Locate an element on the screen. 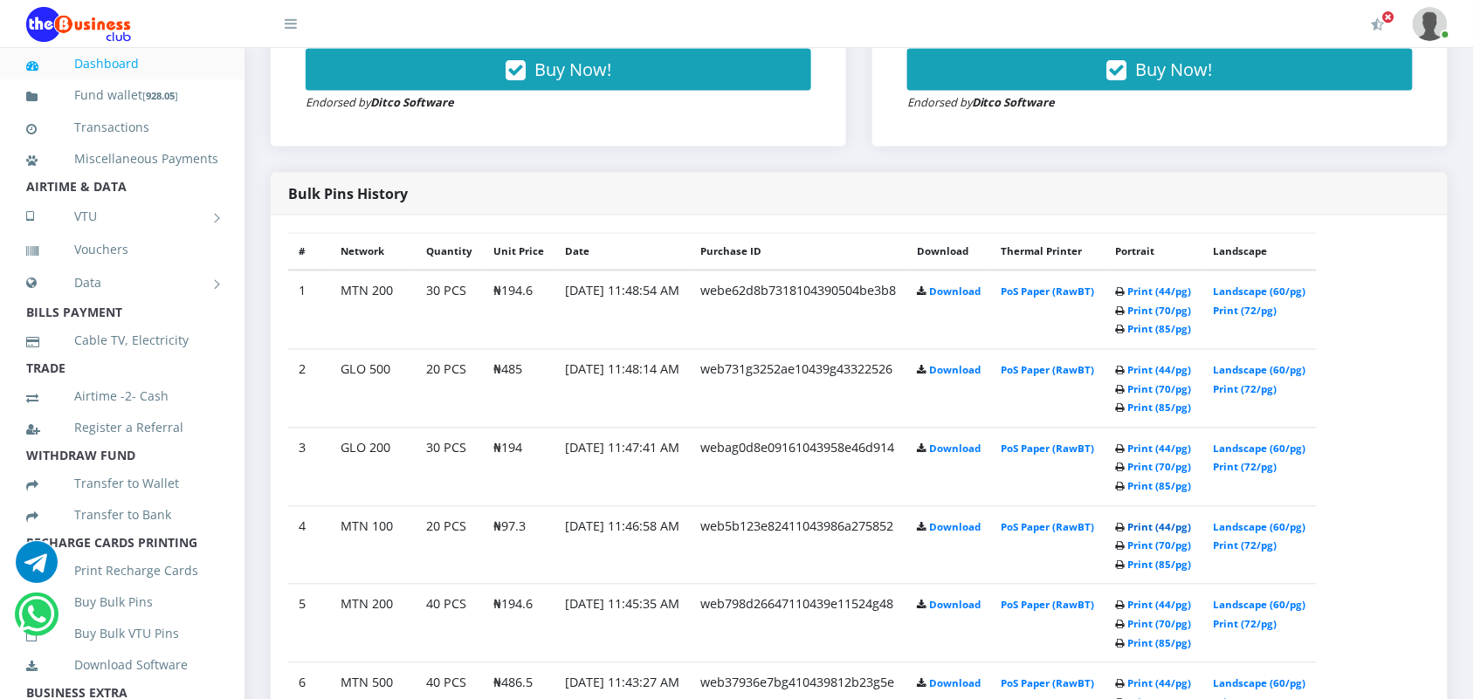 The height and width of the screenshot is (699, 1474). td: MTN 100 is located at coordinates (373, 546).